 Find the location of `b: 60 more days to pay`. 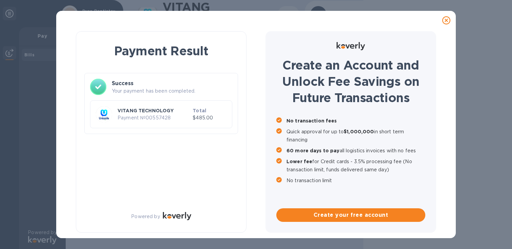

b: 60 more days to pay is located at coordinates (313, 150).